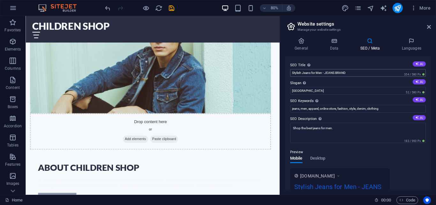  Describe the element at coordinates (308, 162) in the screenshot. I see `div: Preview` at that location.